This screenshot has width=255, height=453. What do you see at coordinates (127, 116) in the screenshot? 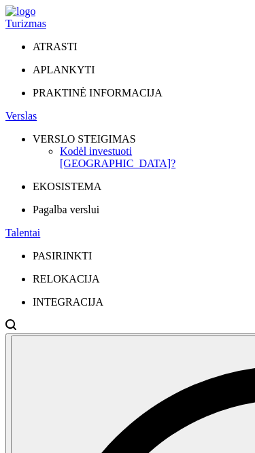
I see `div: Verslas` at bounding box center [127, 116].